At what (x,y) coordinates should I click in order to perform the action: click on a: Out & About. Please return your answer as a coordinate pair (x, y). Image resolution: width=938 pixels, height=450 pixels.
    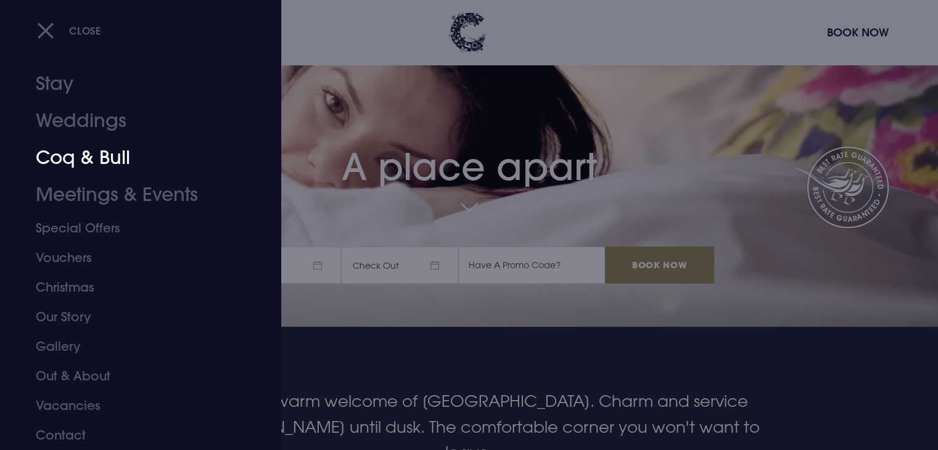
    Looking at the image, I should click on (133, 376).